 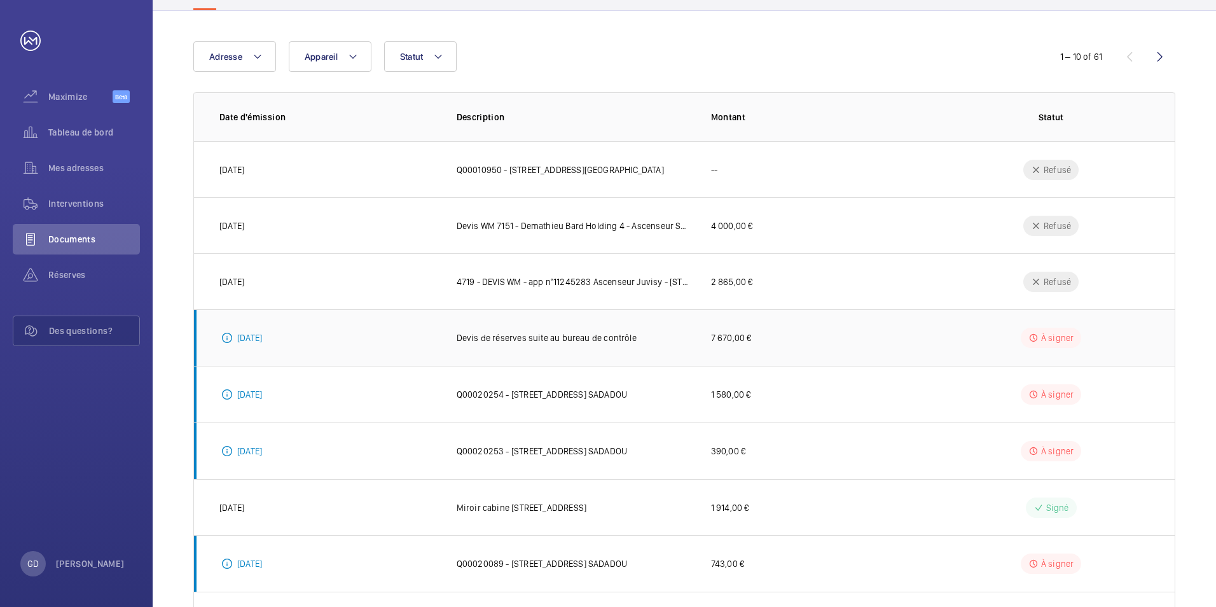 What do you see at coordinates (94, 331) in the screenshot?
I see `span: Des questions?` at bounding box center [94, 331].